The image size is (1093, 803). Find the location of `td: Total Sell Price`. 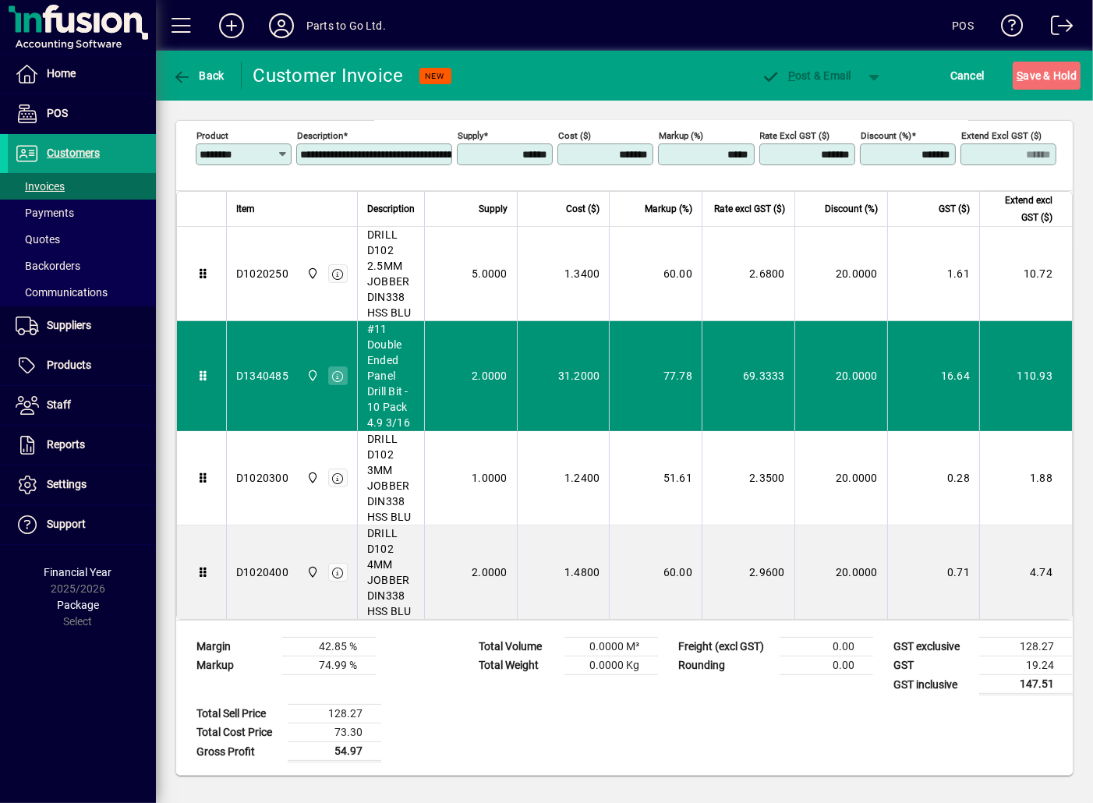

td: Total Sell Price is located at coordinates (238, 714).